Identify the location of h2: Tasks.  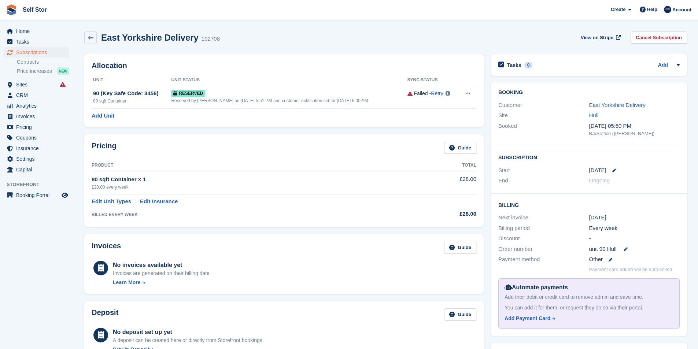
(514, 65).